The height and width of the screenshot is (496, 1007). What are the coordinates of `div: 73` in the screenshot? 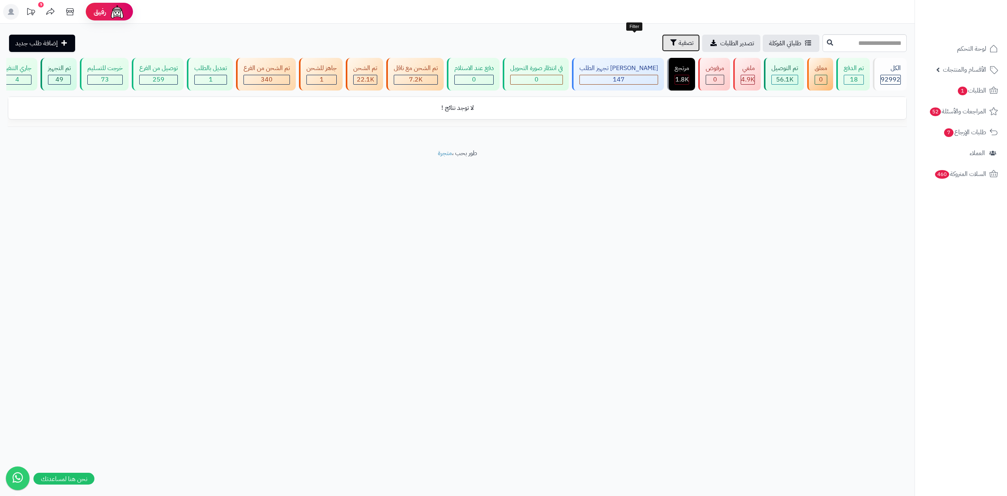 It's located at (105, 79).